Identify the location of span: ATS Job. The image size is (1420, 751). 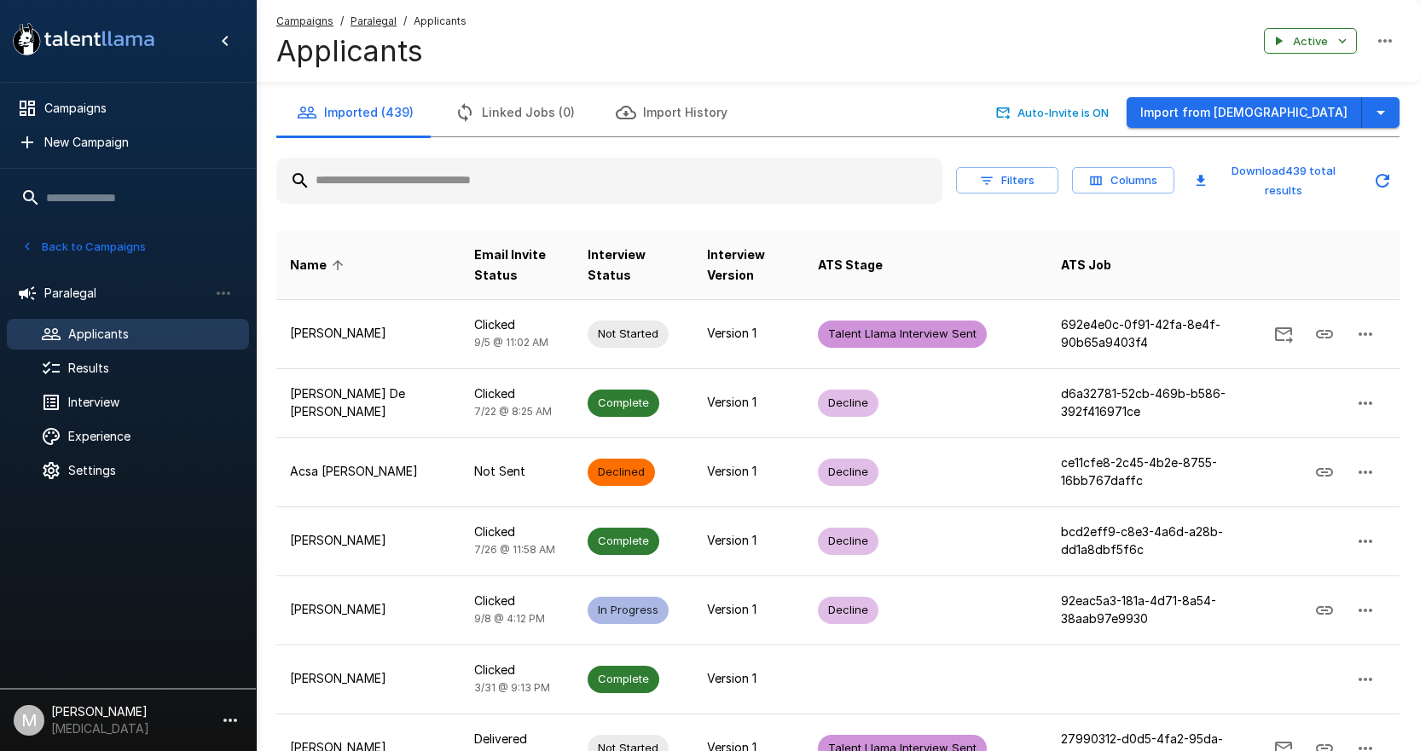
(1085, 265).